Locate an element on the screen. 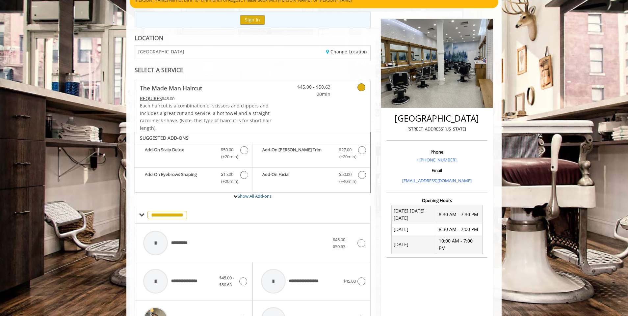 The image size is (628, 316). label: Add-On Eyebrows Shaping is located at coordinates (193, 178).